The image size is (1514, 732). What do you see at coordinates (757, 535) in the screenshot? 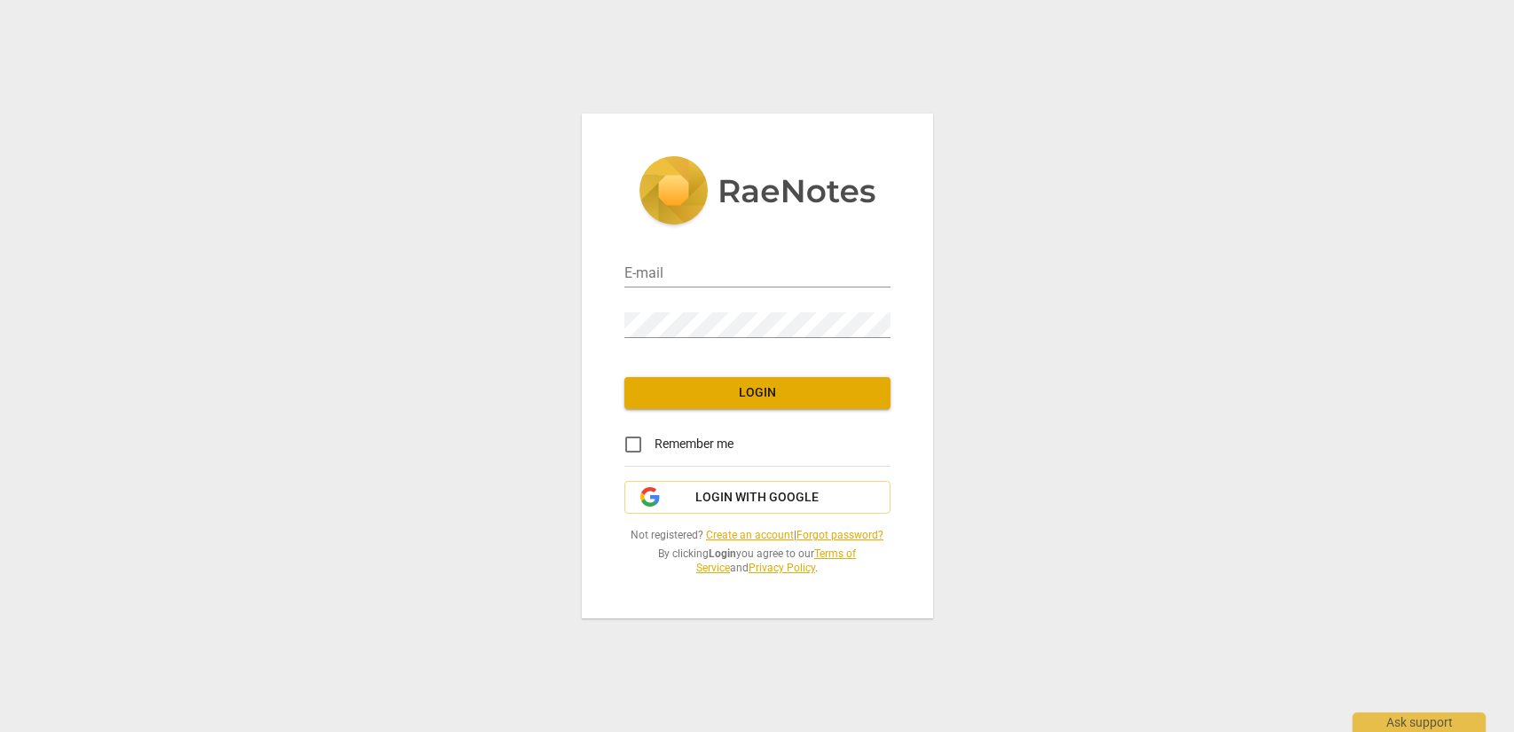
I see `span: Not registered? |` at bounding box center [757, 535].